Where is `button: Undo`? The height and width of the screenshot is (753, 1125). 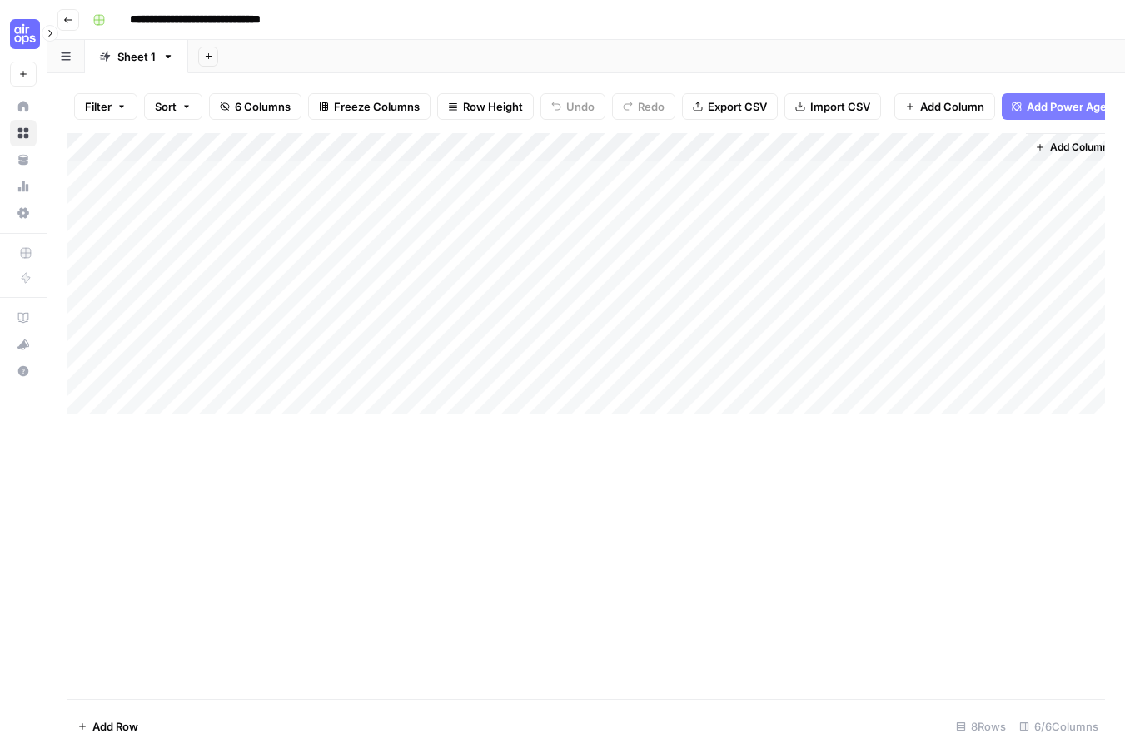
button: Undo is located at coordinates (573, 107).